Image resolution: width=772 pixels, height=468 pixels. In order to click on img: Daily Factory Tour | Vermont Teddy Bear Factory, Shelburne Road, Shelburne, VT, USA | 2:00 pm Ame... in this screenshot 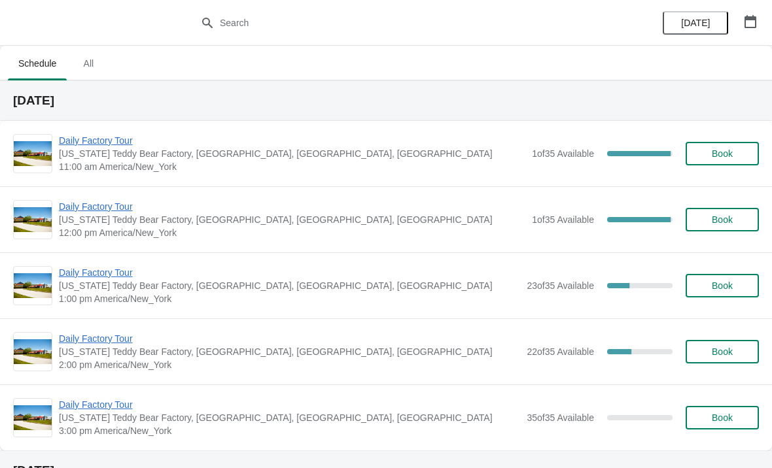, I will do `click(33, 352)`.